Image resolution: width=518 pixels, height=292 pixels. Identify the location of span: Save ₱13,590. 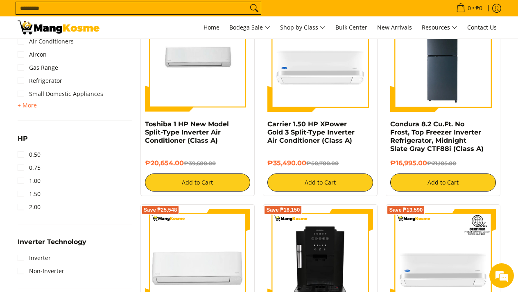
(406, 210).